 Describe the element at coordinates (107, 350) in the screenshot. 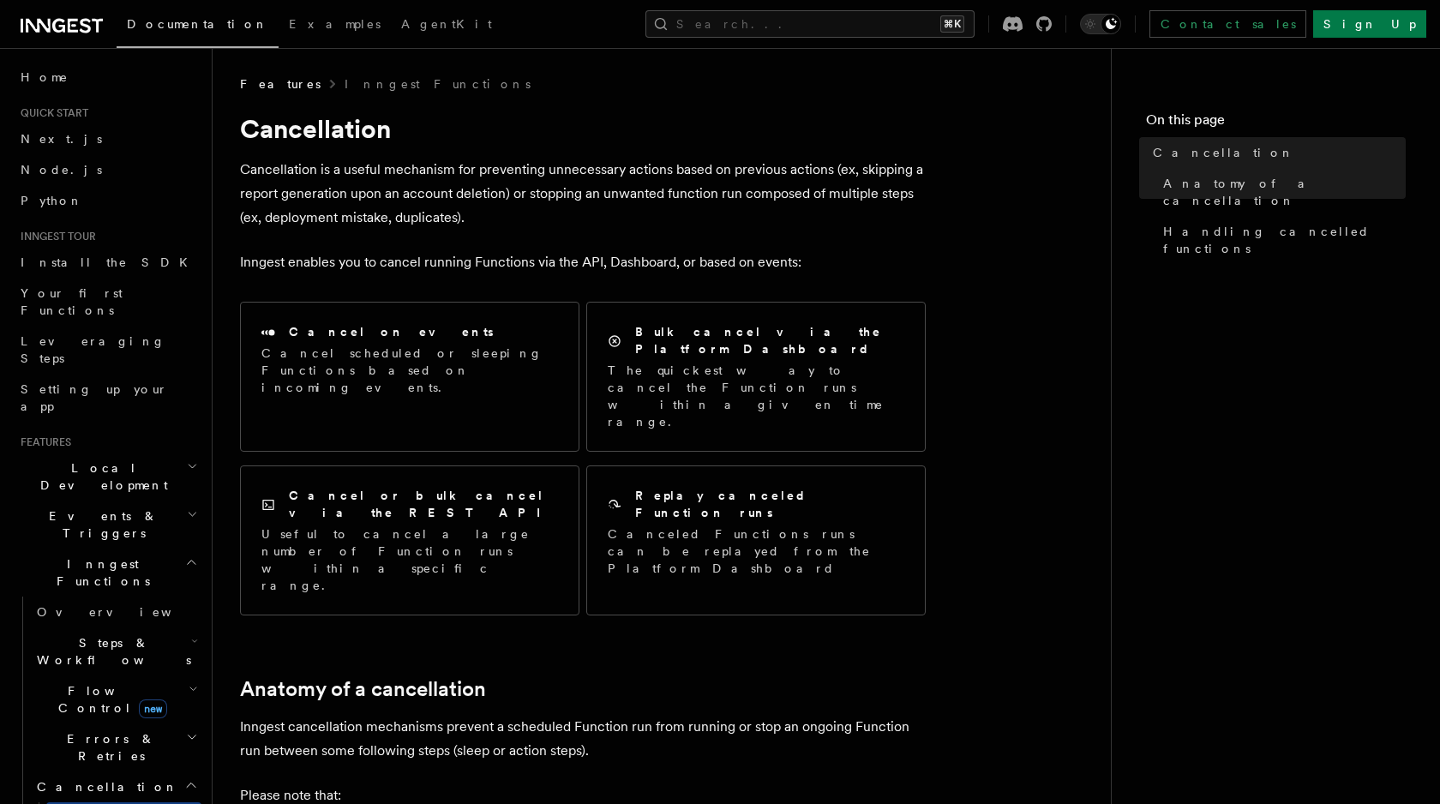

I see `a: Leveraging Steps` at that location.